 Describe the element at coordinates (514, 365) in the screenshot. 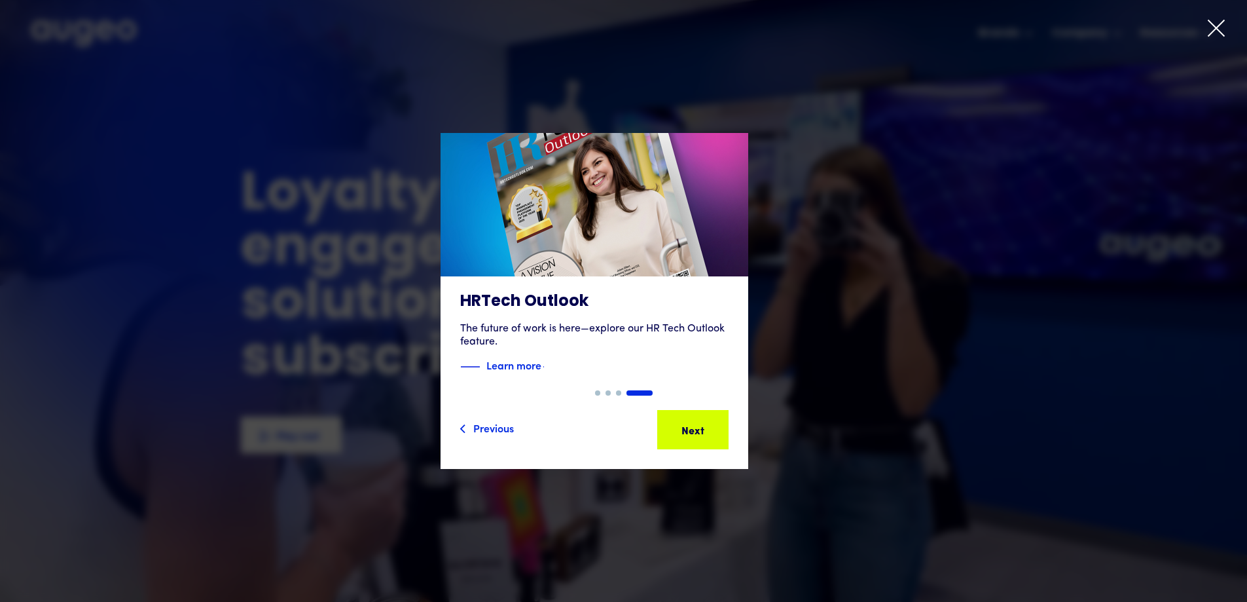

I see `strong: Learn more` at that location.